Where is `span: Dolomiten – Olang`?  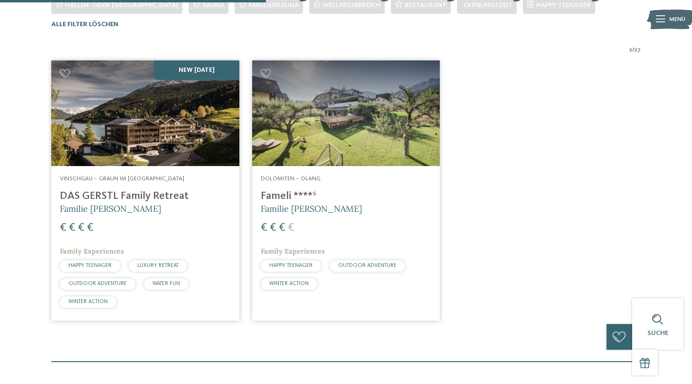 span: Dolomiten – Olang is located at coordinates (291, 178).